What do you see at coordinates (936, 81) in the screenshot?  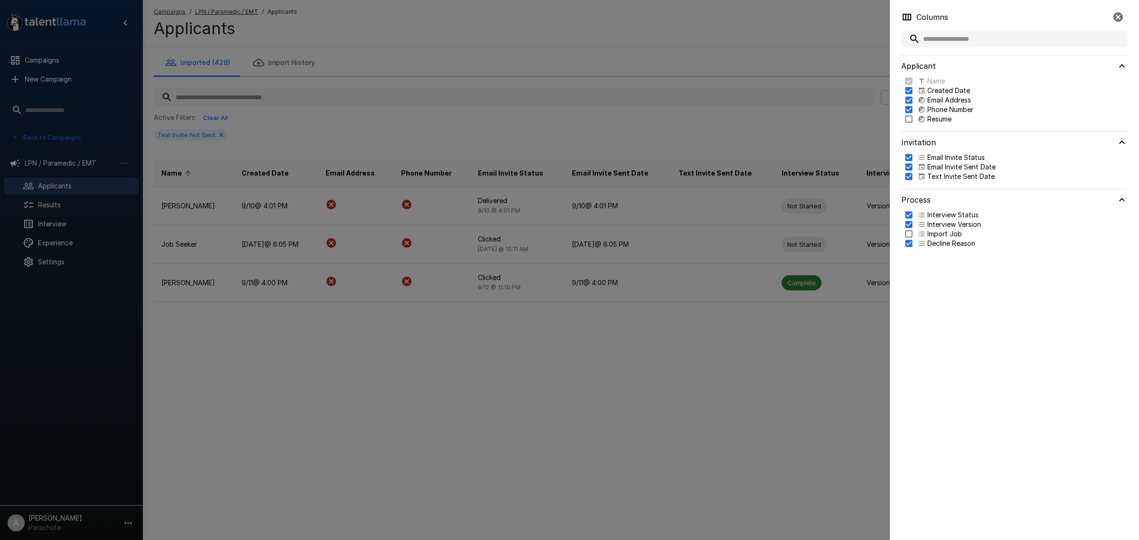 I see `p: Name` at bounding box center [936, 81].